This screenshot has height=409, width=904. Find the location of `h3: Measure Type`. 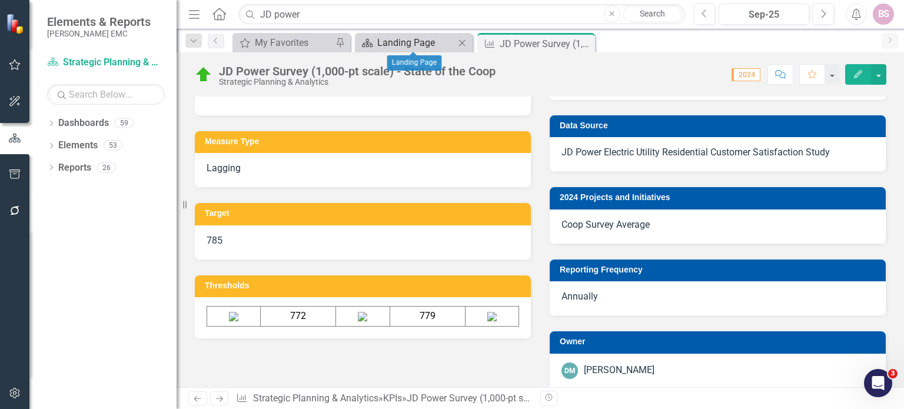

h3: Measure Type is located at coordinates (365, 141).